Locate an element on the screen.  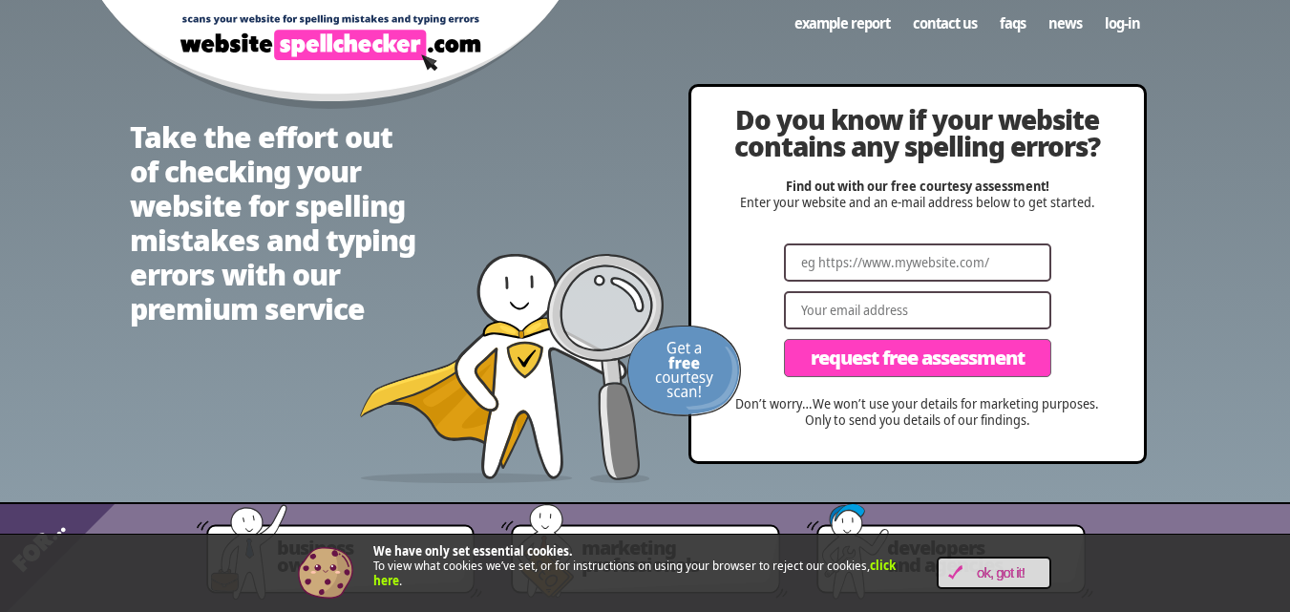
strong: We have only set essential cookies. is located at coordinates (473, 551).